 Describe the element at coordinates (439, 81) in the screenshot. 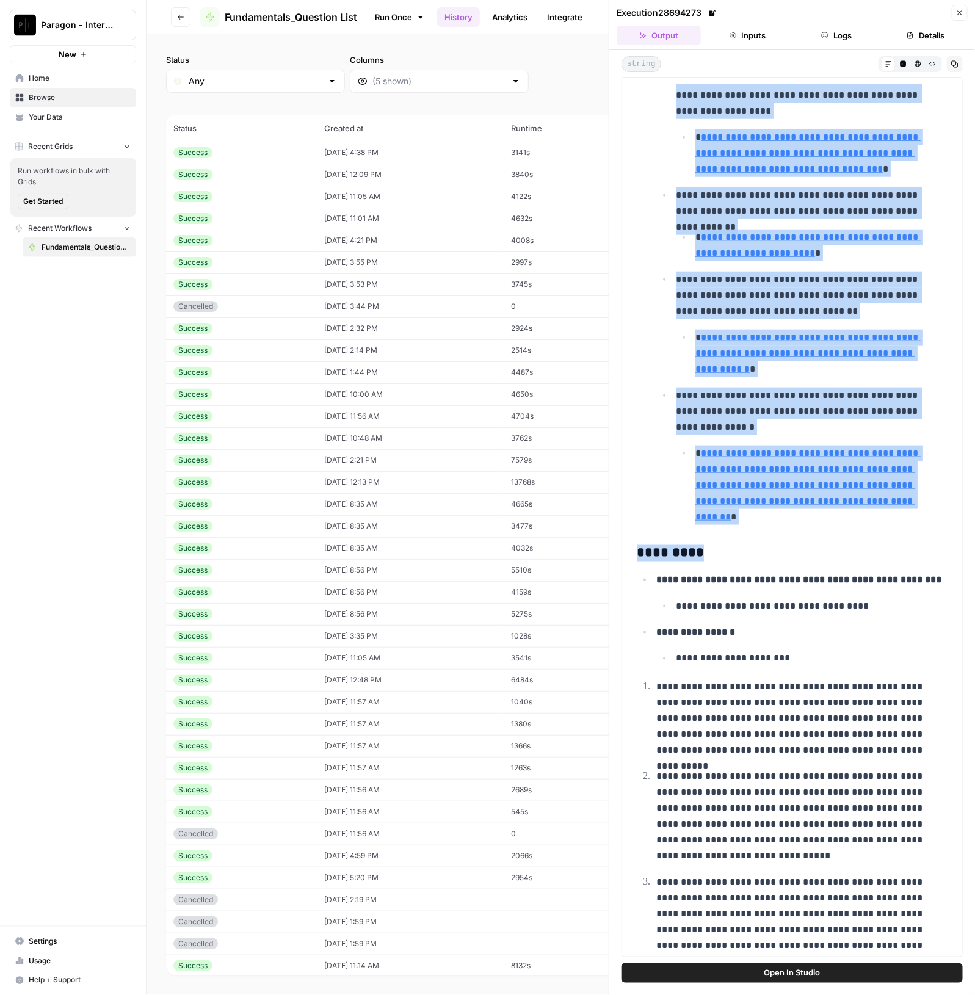

I see `input: (5 shown)` at that location.